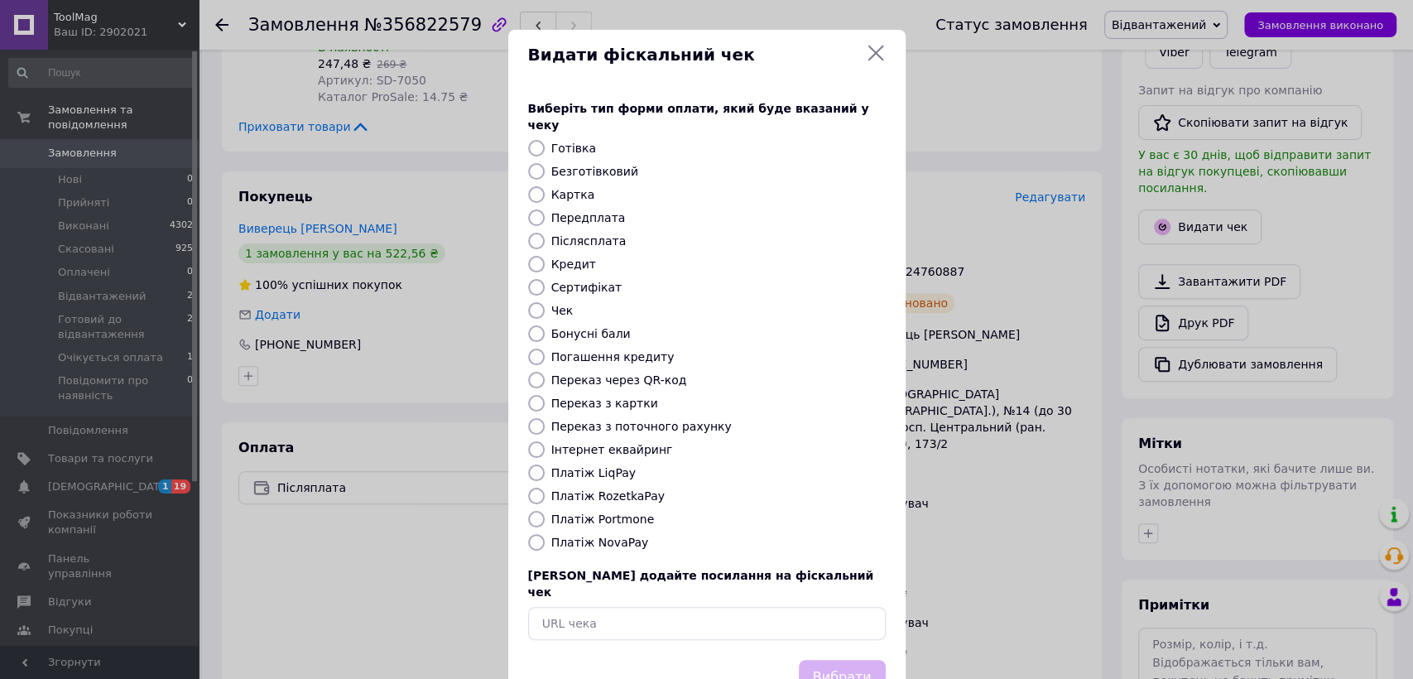 This screenshot has width=1413, height=679. I want to click on span: Видати фіскальний чек, so click(694, 55).